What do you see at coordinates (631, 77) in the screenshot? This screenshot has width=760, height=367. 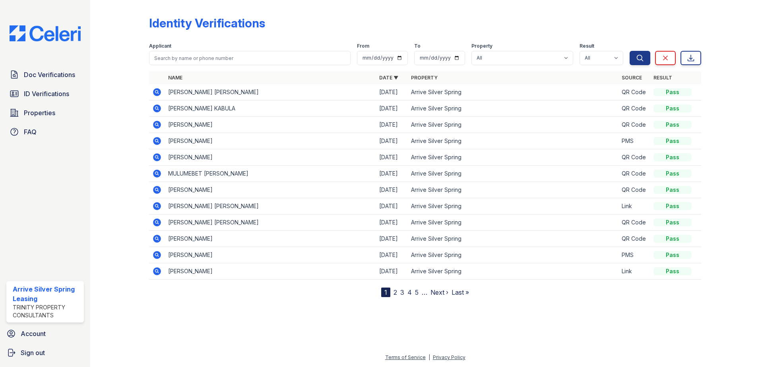 I see `a: Source` at bounding box center [631, 77].